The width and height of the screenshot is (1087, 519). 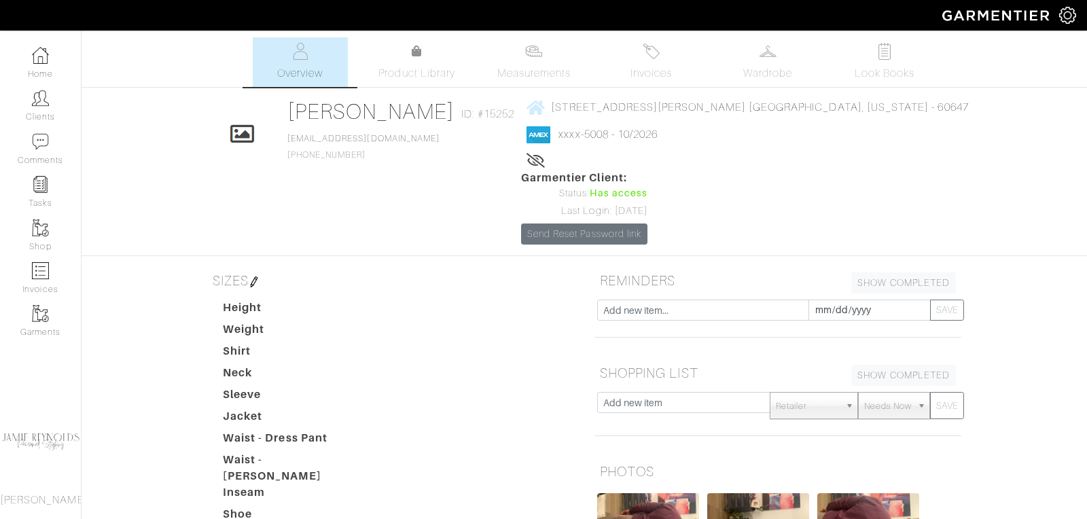 What do you see at coordinates (488, 114) in the screenshot?
I see `span: ID: #15252` at bounding box center [488, 114].